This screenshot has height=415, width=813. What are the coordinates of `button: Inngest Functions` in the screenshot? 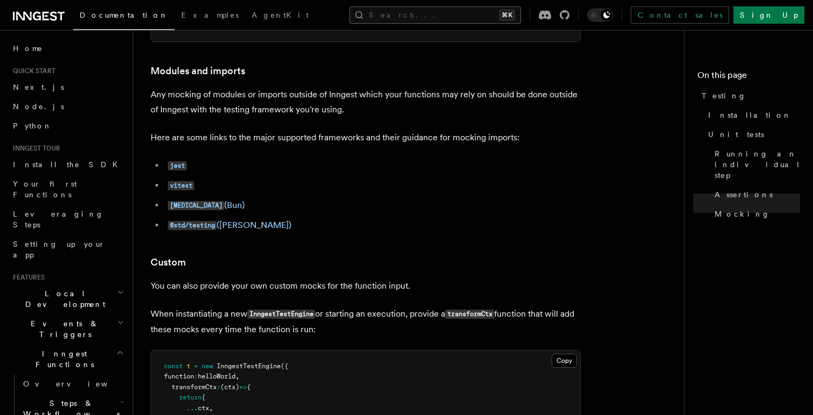 It's located at (67, 359).